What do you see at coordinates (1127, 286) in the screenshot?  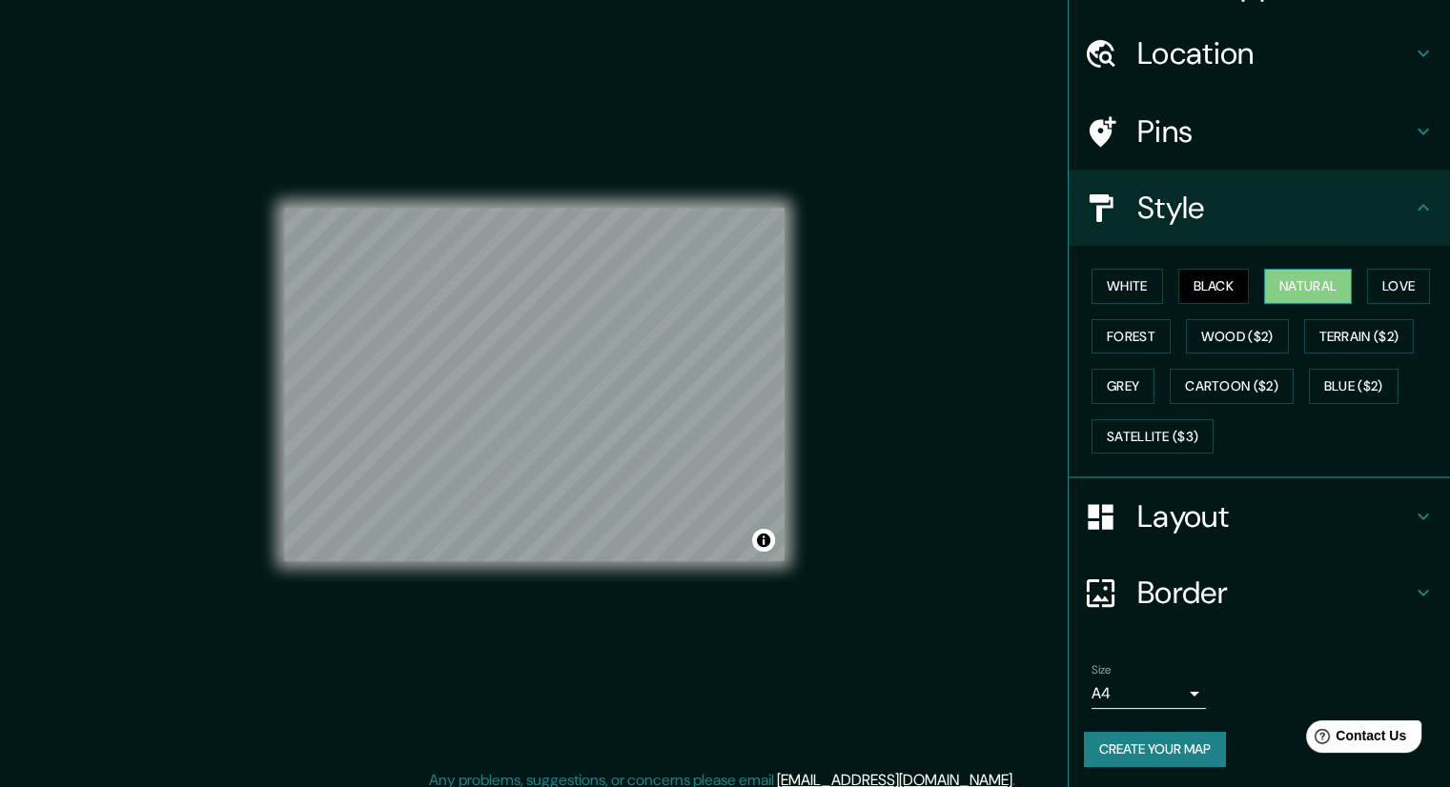 I see `button: White` at bounding box center [1127, 286].